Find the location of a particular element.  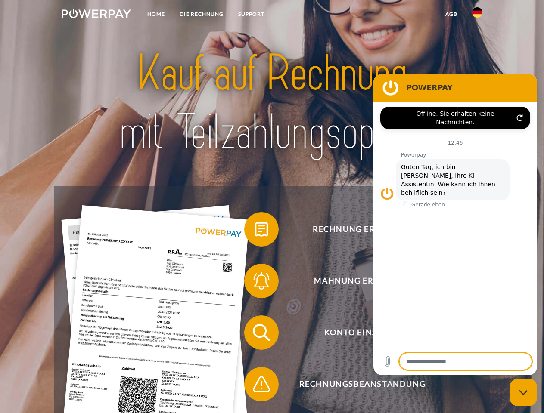

a: SUPPORT is located at coordinates (251, 14).